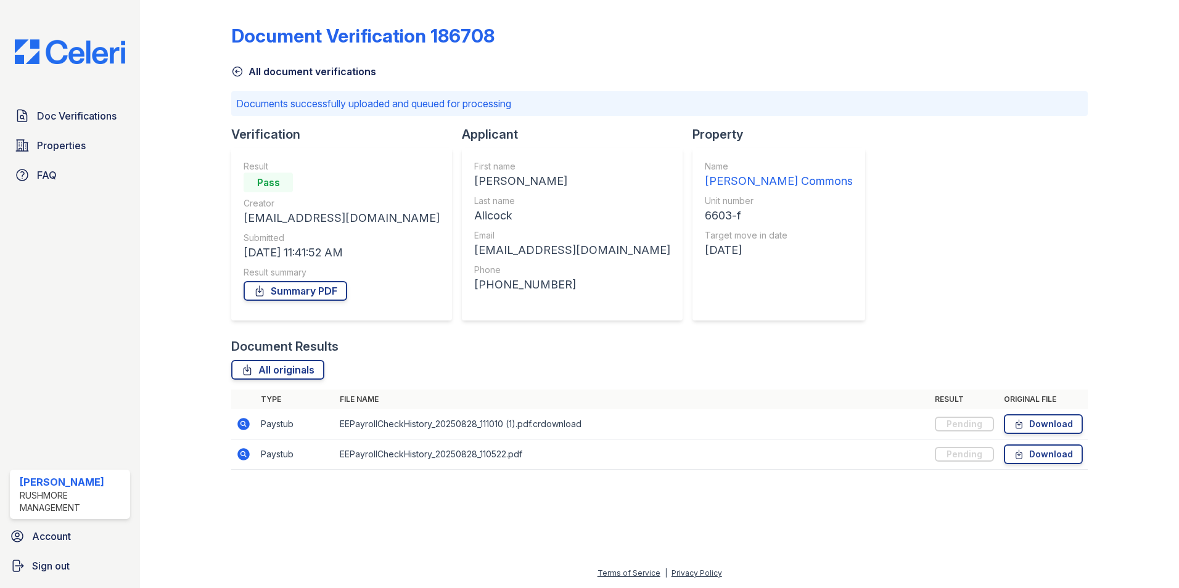 This screenshot has width=1179, height=588. What do you see at coordinates (964, 399) in the screenshot?
I see `th: Result` at bounding box center [964, 399].